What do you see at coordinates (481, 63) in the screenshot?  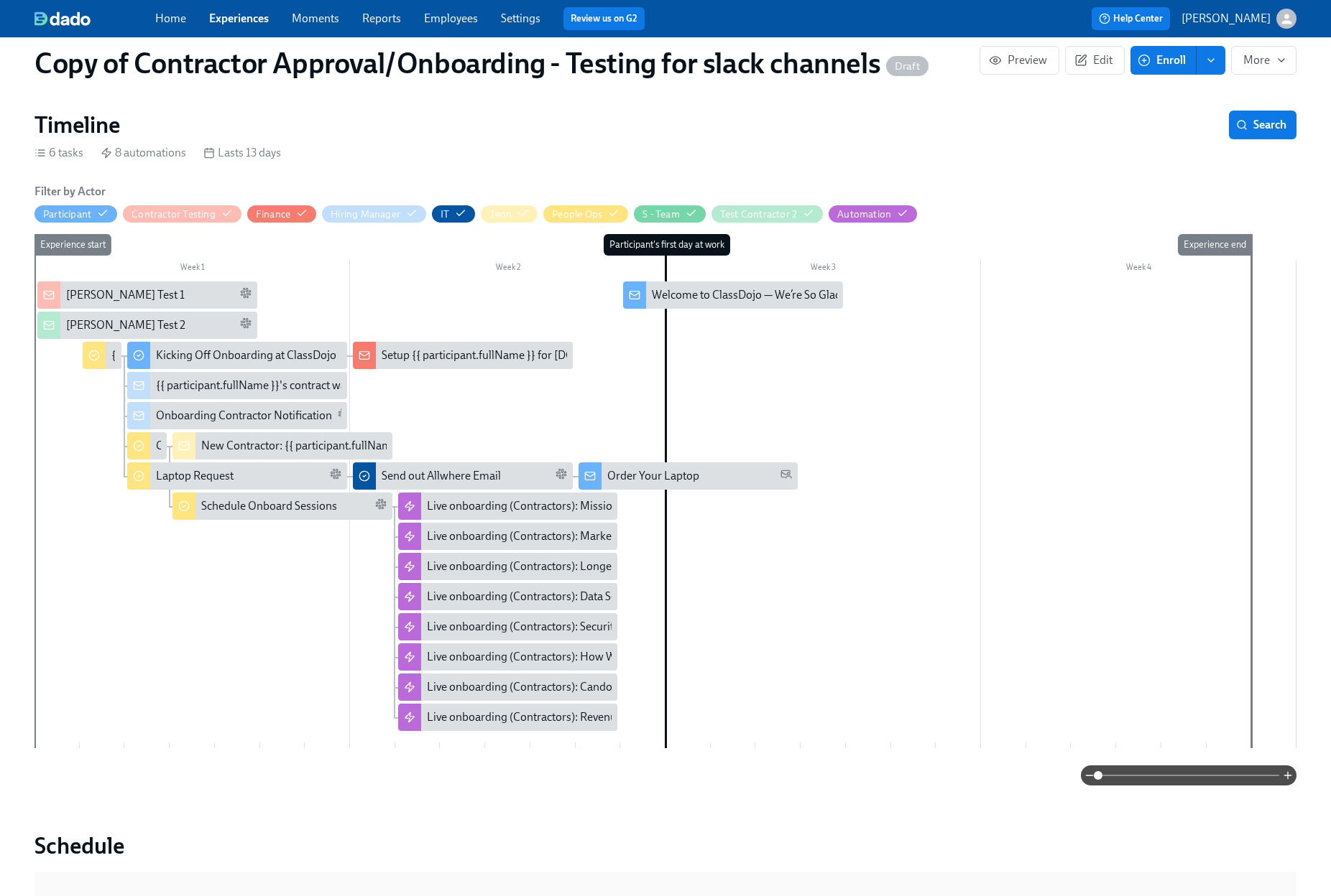 I see `h1: Copy of Contractor Approval/Onboarding - Testing for slack channels` at bounding box center [481, 63].